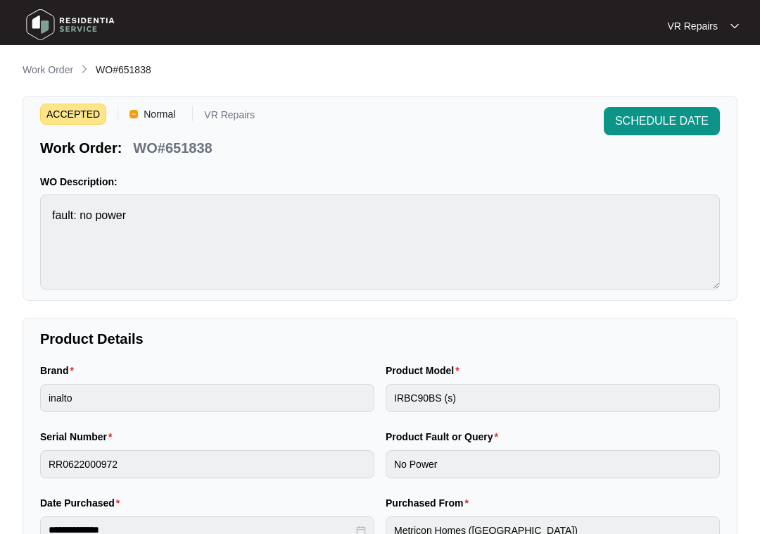  Describe the element at coordinates (662, 121) in the screenshot. I see `button: SCHEDULE DATE` at that location.